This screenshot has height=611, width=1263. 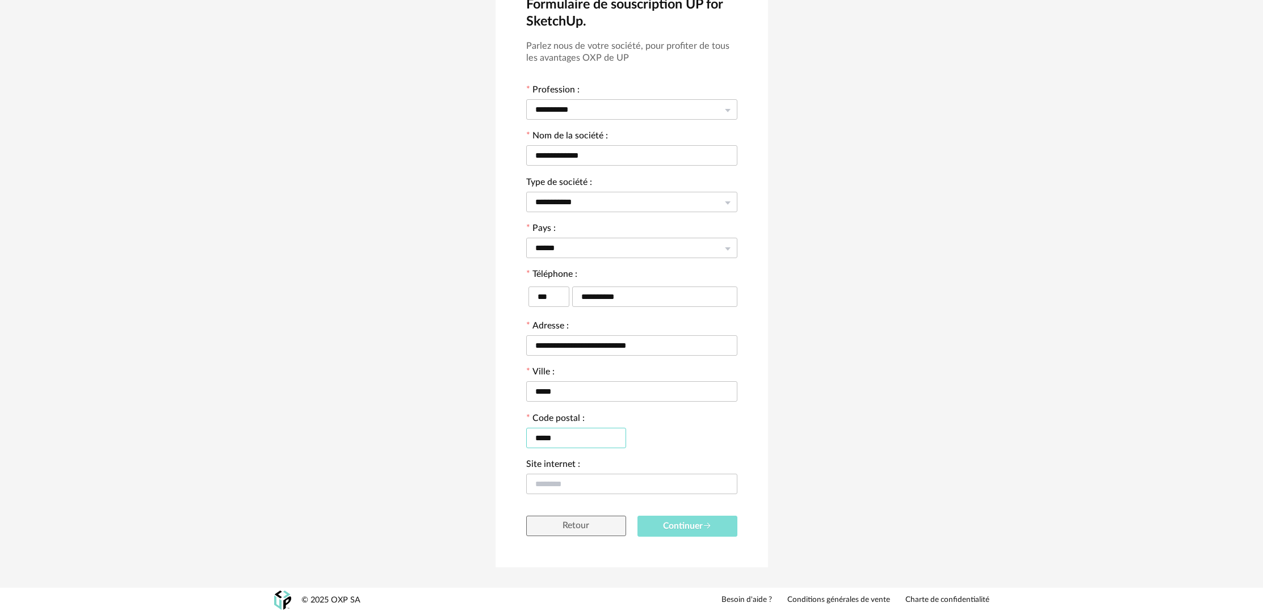 What do you see at coordinates (331, 600) in the screenshot?
I see `div: © 2025 OXP SA` at bounding box center [331, 600].